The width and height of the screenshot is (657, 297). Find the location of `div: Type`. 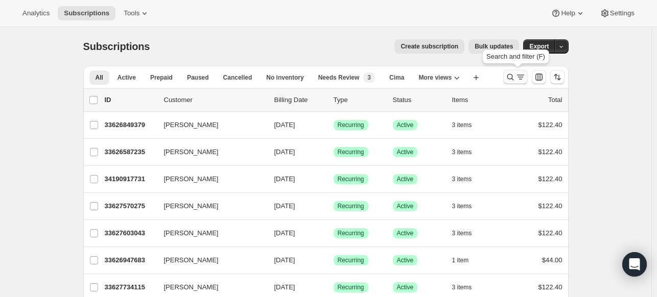

div: Type is located at coordinates (359, 100).